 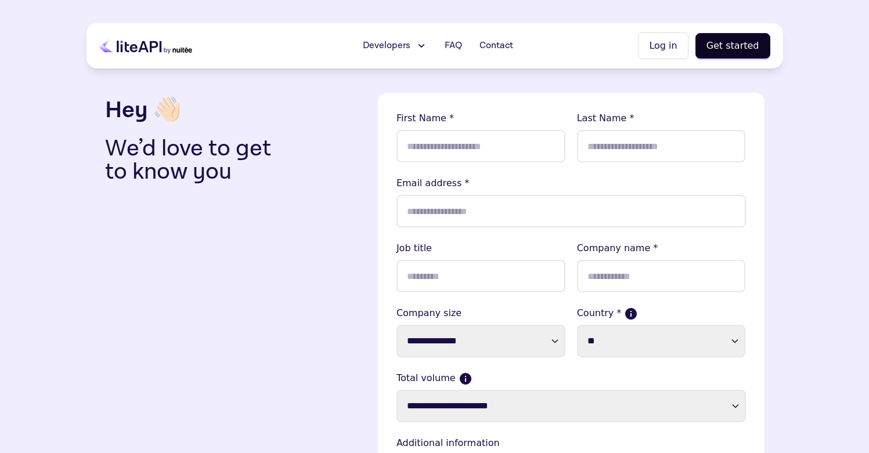 What do you see at coordinates (480, 248) in the screenshot?
I see `lable: Job title` at bounding box center [480, 248].